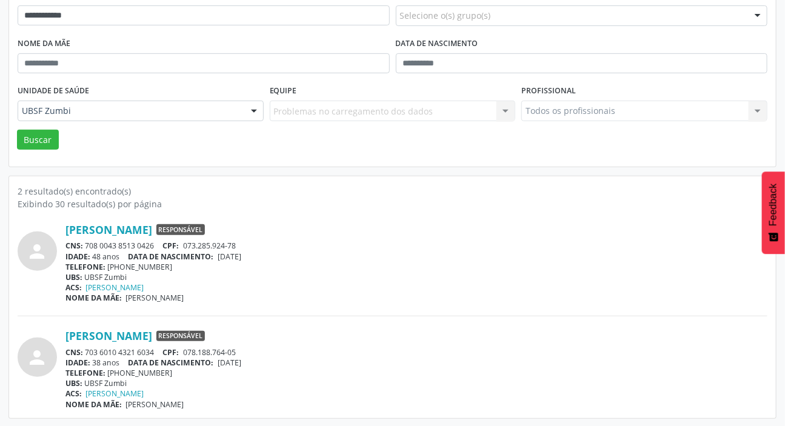 The width and height of the screenshot is (785, 426). I want to click on button: Feedback - Mostrar pesquisa, so click(773, 213).